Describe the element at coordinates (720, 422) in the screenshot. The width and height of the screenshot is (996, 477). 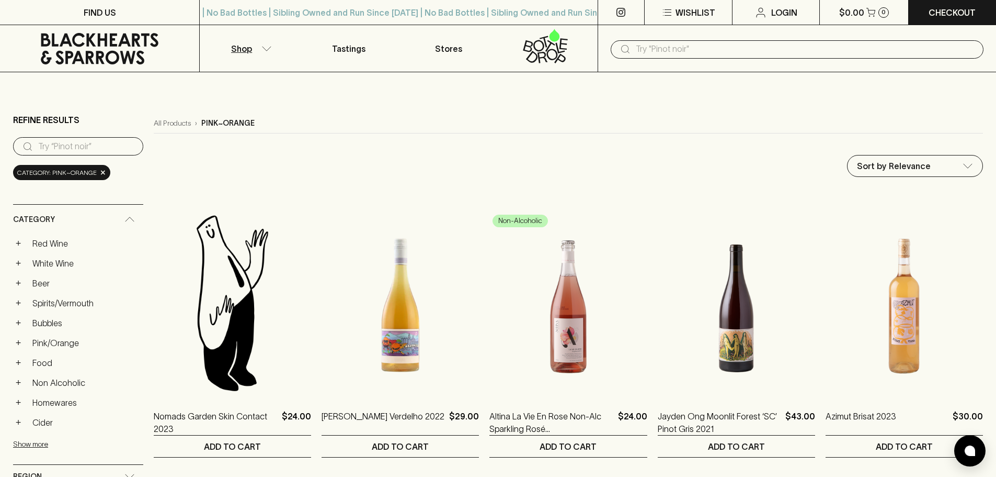
I see `p: Jayden Ong Moonlit Forest ‘SC’ Pinot Gris 2021` at that location.